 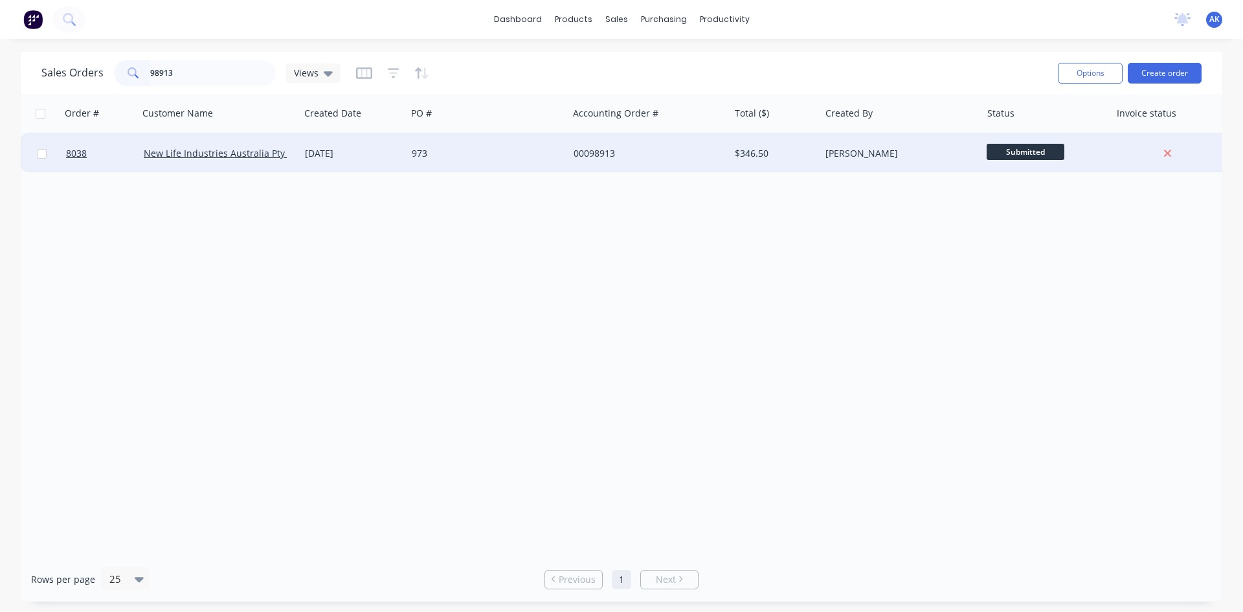 I want to click on div: Created By, so click(x=849, y=113).